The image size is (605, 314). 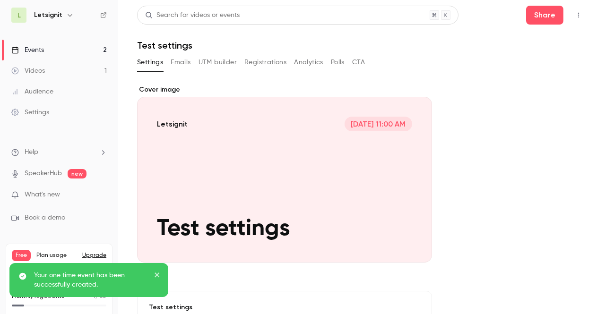 What do you see at coordinates (285, 283) in the screenshot?
I see `label: About` at bounding box center [285, 283].